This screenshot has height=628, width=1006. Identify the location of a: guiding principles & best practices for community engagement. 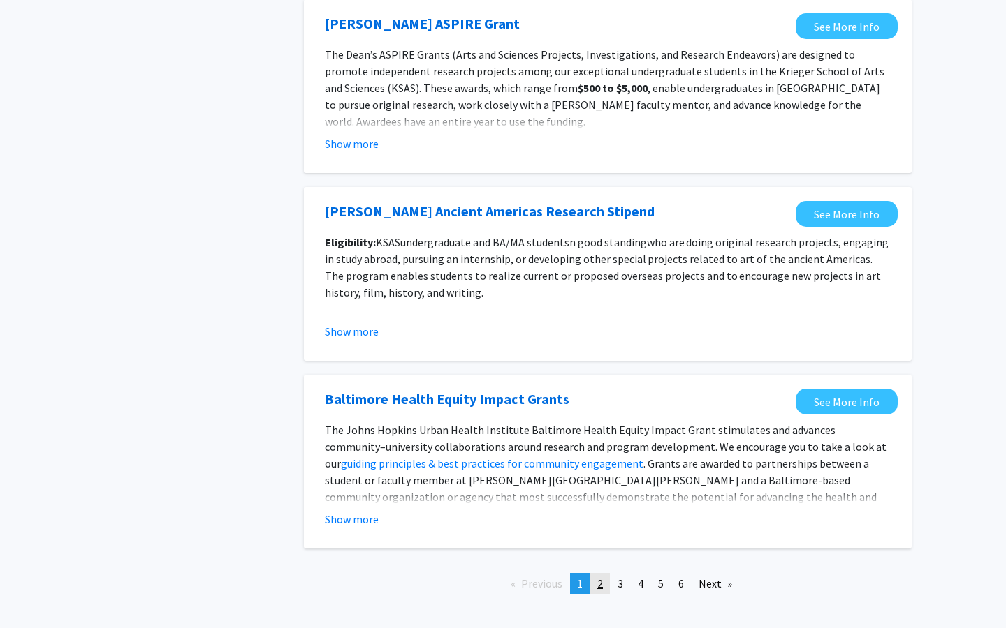
(492, 464).